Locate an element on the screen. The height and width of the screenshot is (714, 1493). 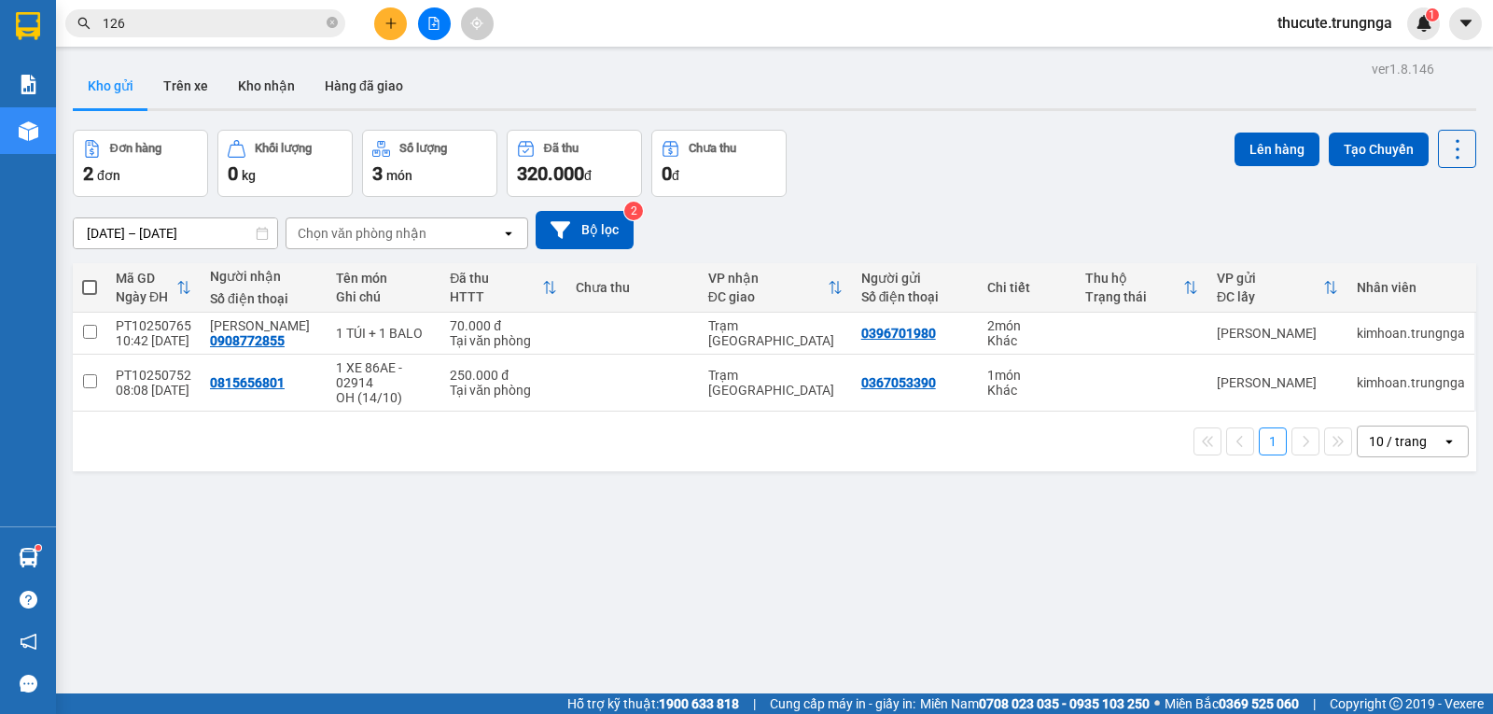
div: 1 XE 86AE - 02914 is located at coordinates (384, 375).